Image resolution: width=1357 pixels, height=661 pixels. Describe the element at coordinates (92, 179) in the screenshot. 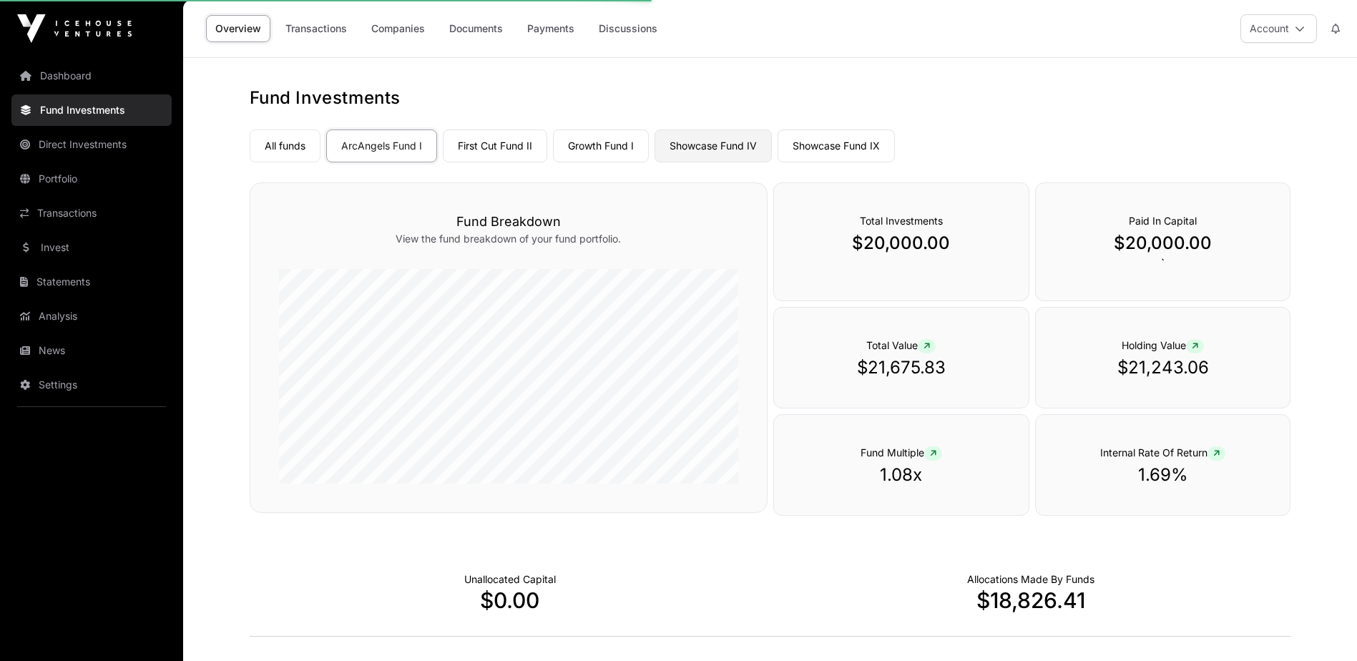

I see `a: Portfolio` at that location.